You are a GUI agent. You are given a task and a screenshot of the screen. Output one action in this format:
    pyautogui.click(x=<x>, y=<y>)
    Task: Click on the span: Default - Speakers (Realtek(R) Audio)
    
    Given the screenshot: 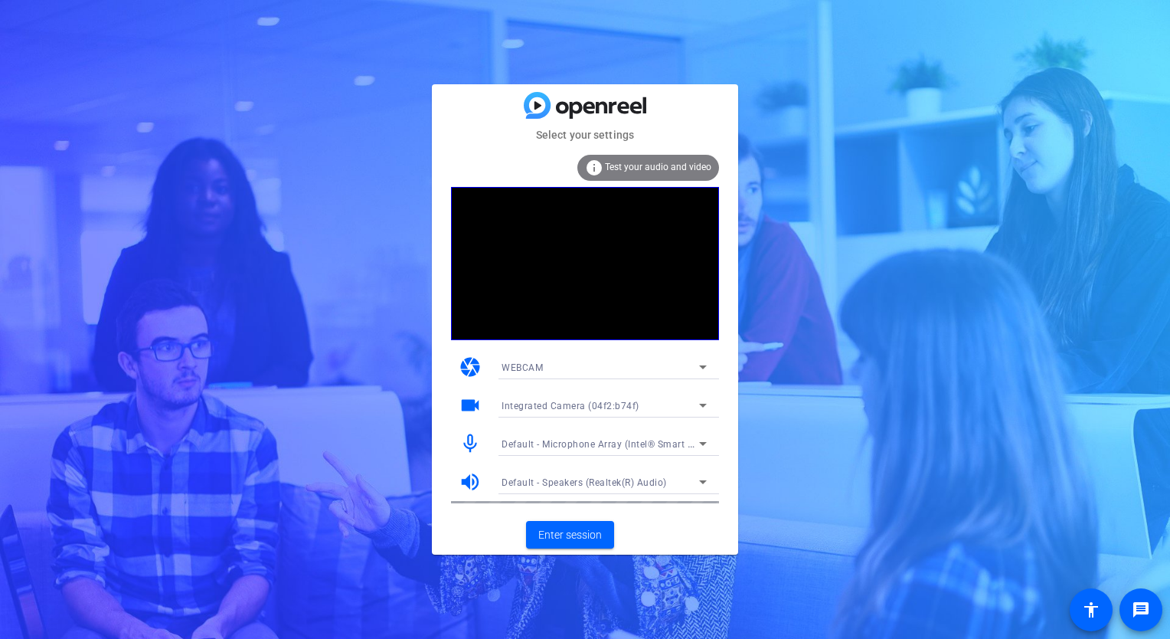 What is the action you would take?
    pyautogui.click(x=584, y=482)
    